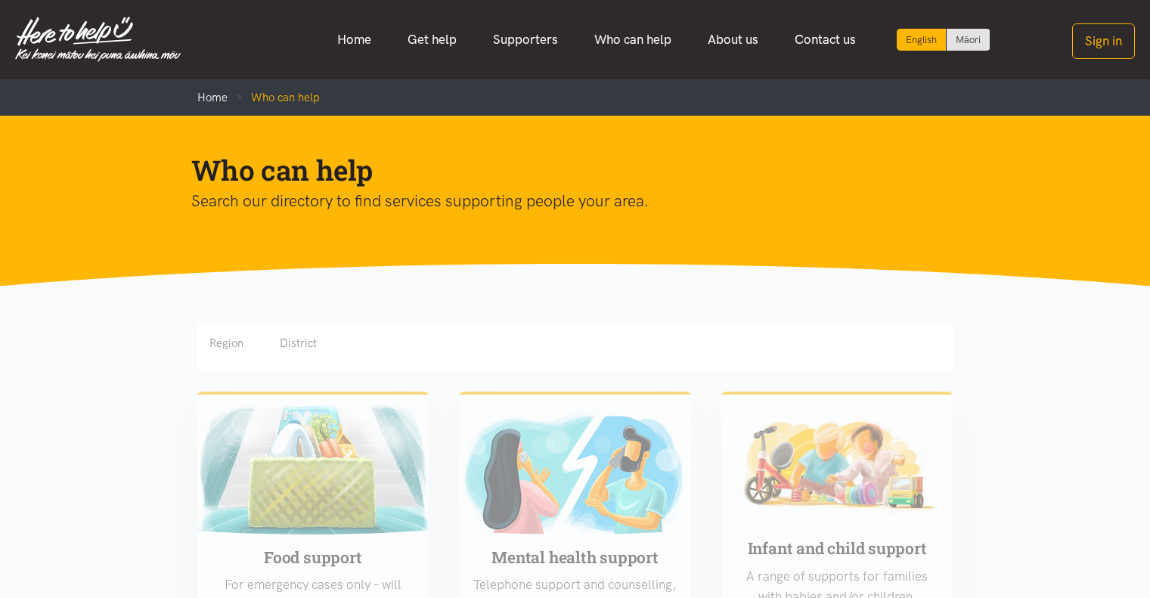 This screenshot has width=1150, height=598. I want to click on div: Region, so click(226, 343).